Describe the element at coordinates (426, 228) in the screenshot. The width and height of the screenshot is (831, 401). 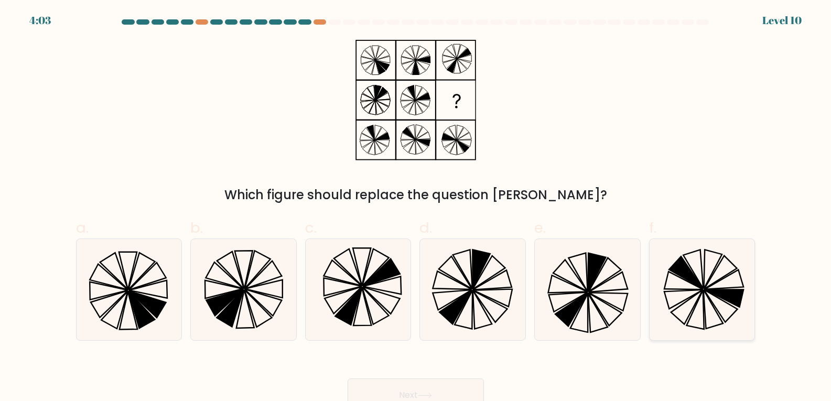
I see `span: d.` at that location.